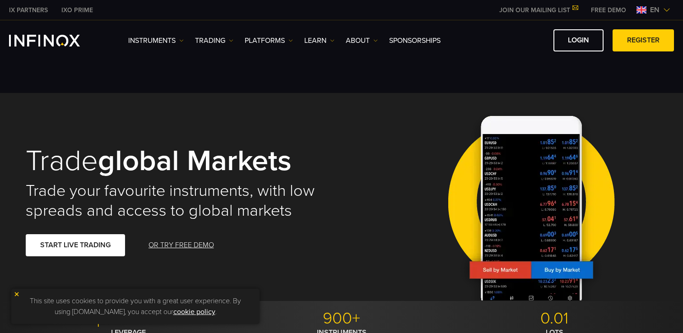  Describe the element at coordinates (554, 319) in the screenshot. I see `p: 0.01` at that location.